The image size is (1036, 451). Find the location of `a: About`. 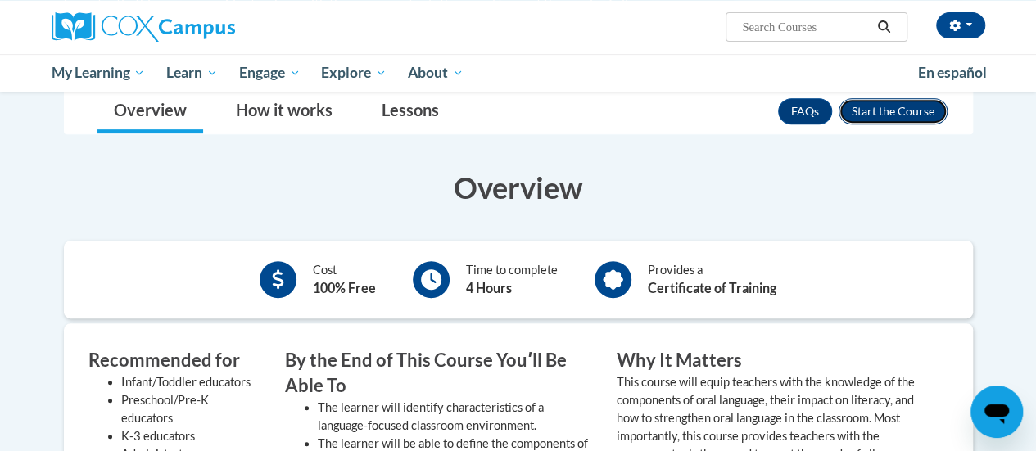

a: About is located at coordinates (436, 73).